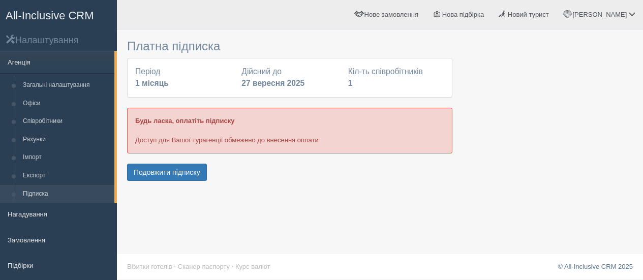 Image resolution: width=643 pixels, height=280 pixels. What do you see at coordinates (66, 85) in the screenshot?
I see `a: Загальні налаштування` at bounding box center [66, 85].